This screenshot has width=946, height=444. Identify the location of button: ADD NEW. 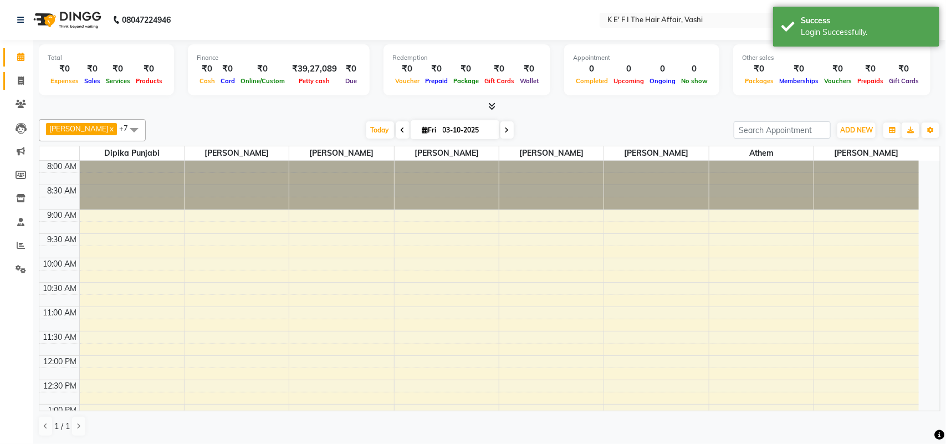
(857, 130).